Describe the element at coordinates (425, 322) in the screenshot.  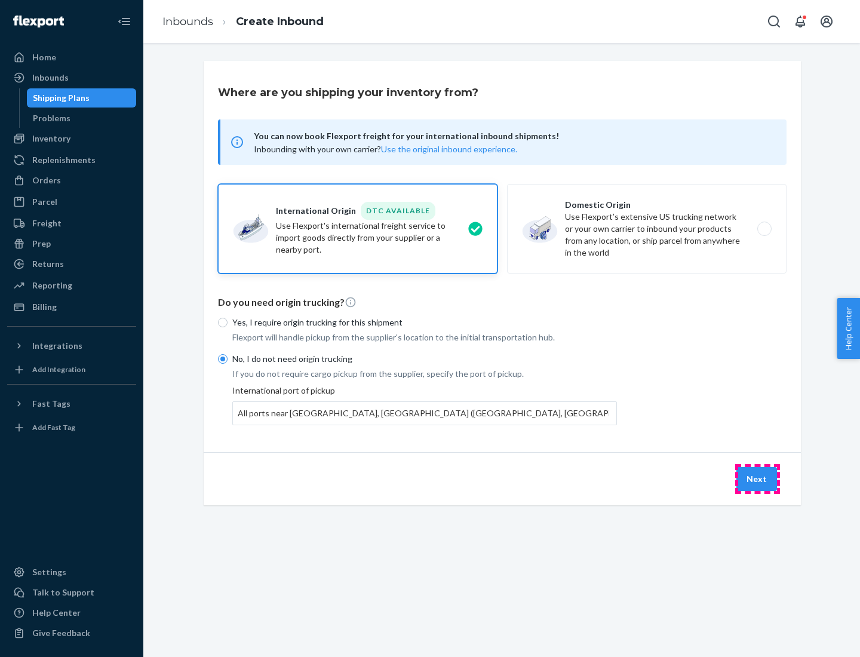
I see `p: Yes, I require origin trucking for this shipment` at that location.